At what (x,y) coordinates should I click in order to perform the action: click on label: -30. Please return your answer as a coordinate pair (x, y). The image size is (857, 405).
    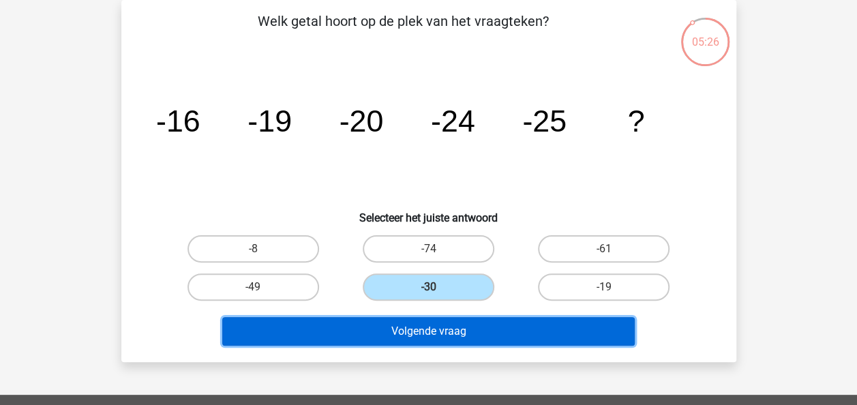
    Looking at the image, I should click on (428, 287).